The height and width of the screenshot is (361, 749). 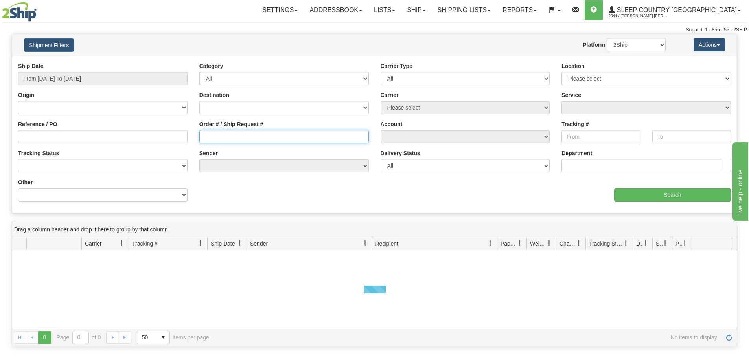 I want to click on span: Shipment Issues, so click(x=659, y=244).